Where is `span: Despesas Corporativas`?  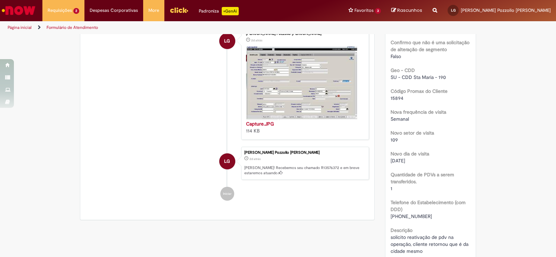 span: Despesas Corporativas is located at coordinates (114, 10).